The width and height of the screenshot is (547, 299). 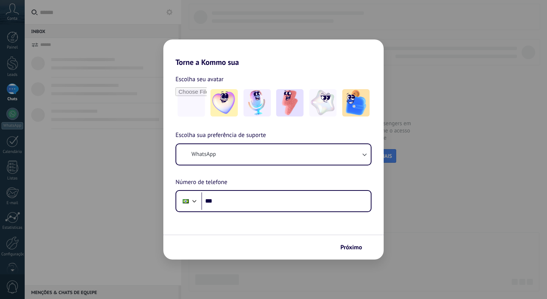 I want to click on div: Brazil: + 55, so click(x=186, y=201).